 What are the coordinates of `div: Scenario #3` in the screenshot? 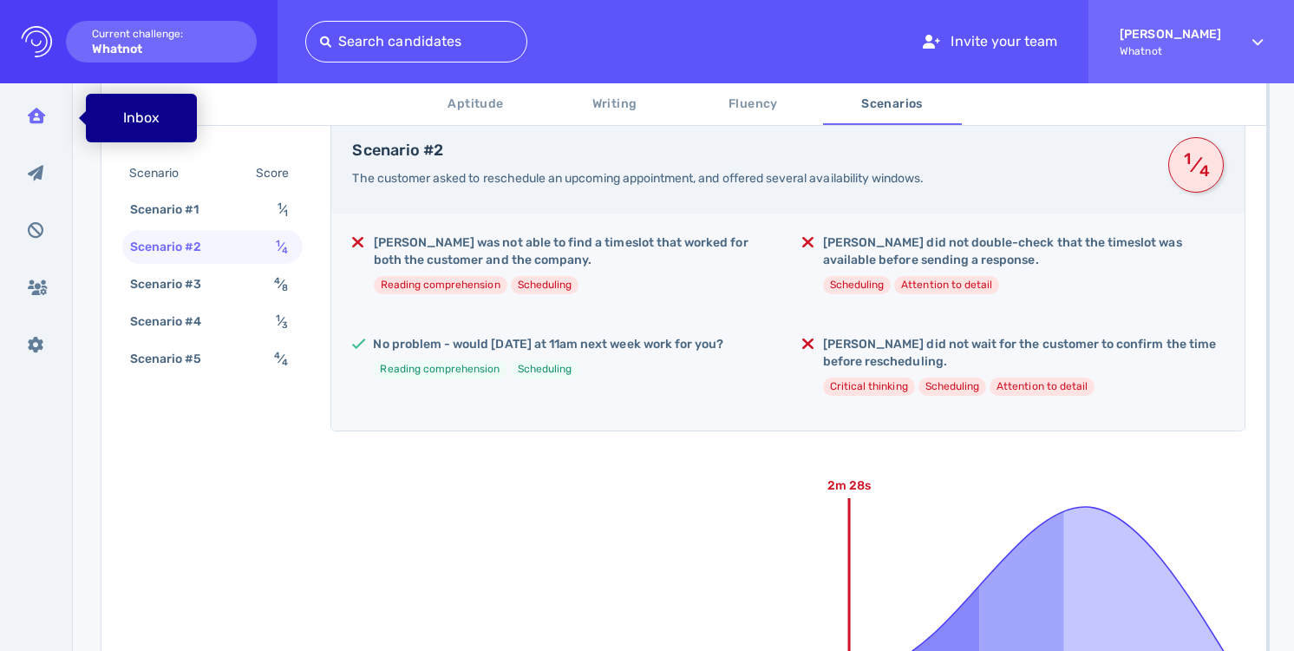 It's located at (174, 284).